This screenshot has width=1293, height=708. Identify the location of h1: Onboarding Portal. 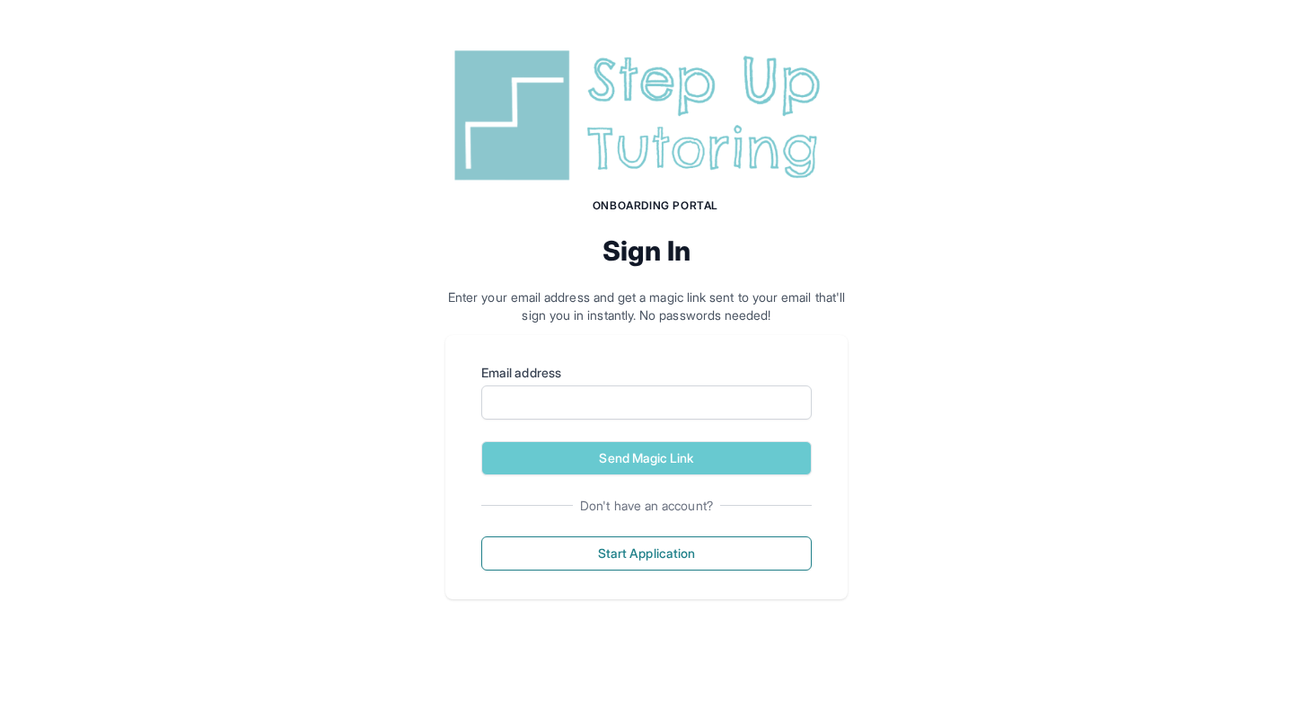
(656, 206).